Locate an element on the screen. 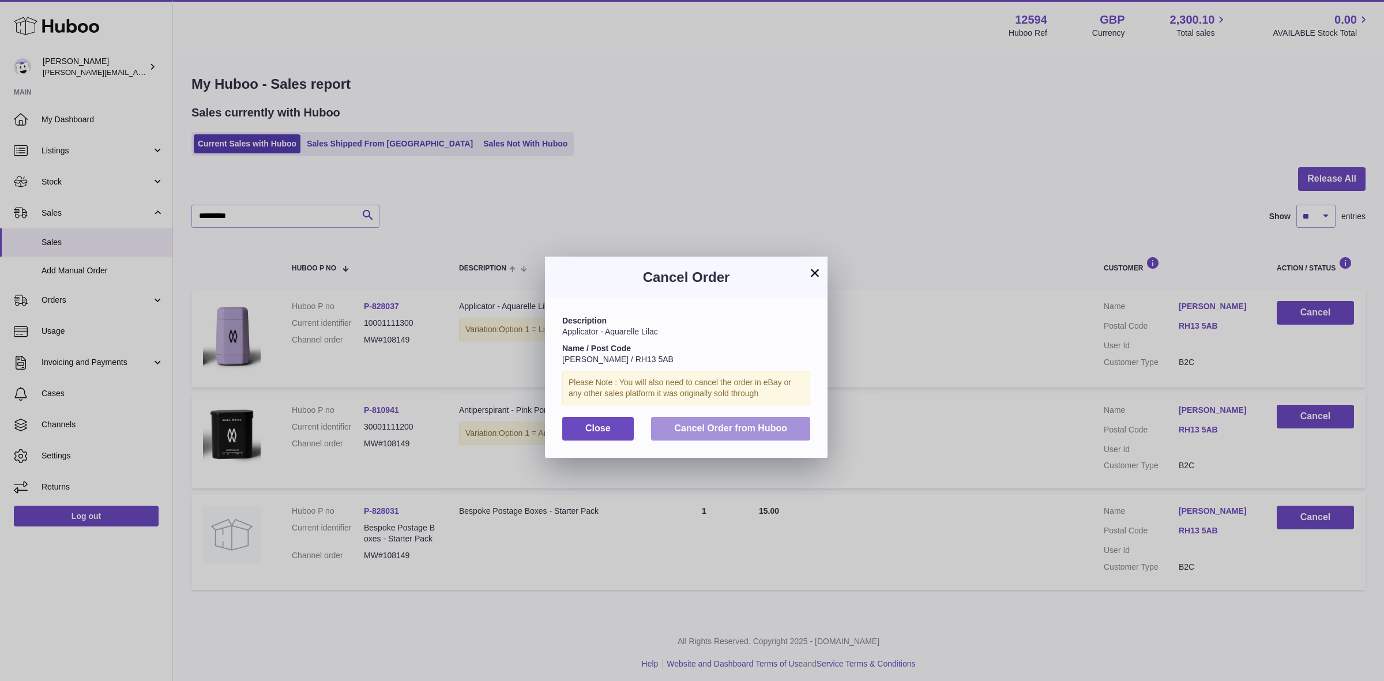 The image size is (1384, 681). h3: Cancel Order is located at coordinates (686, 277).